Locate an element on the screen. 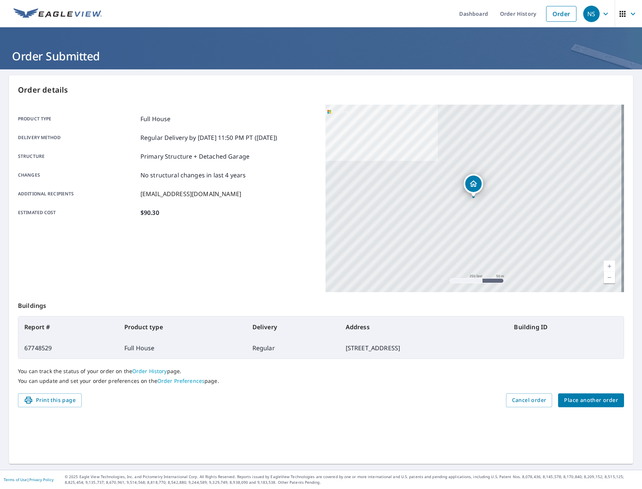 This screenshot has width=642, height=489. a: Order Preferences is located at coordinates (181, 380).